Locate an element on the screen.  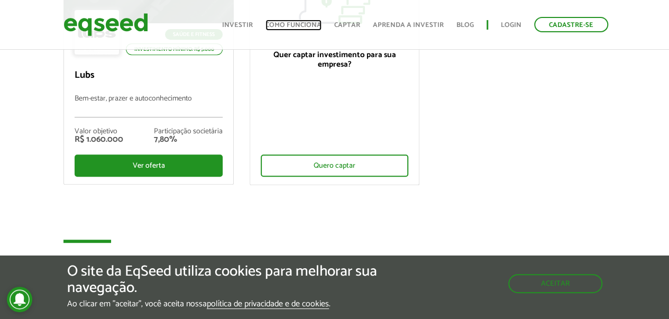
div: Valor objetivo is located at coordinates (99, 132).